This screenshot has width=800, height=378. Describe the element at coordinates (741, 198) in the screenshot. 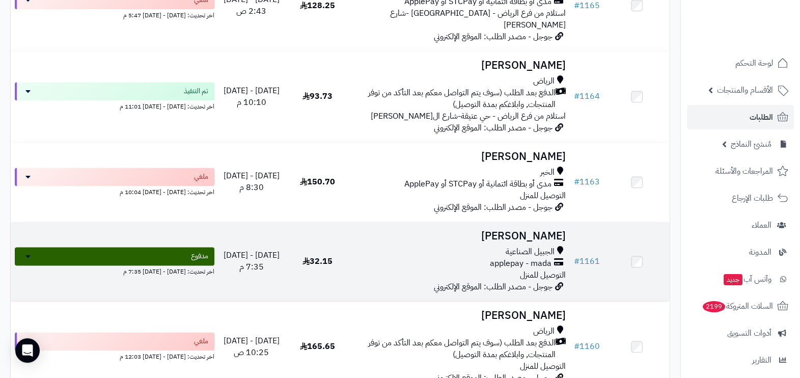

I see `a: طلبات الإرجاع` at that location.